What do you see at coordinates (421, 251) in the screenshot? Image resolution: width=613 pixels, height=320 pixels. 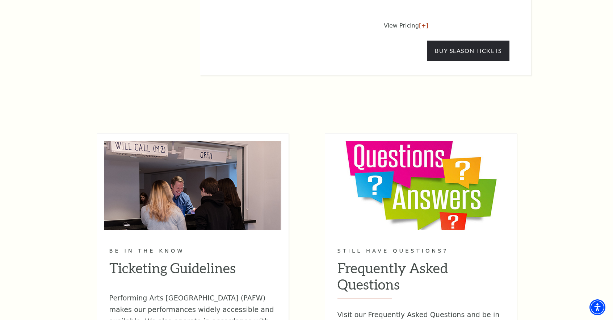 I see `p: Still have questions?` at bounding box center [421, 251].